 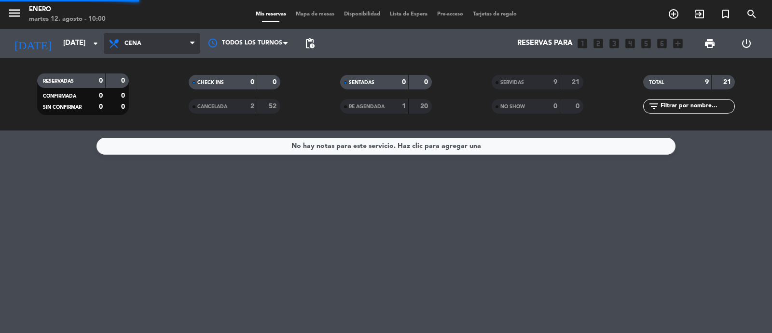 I want to click on span: NO SHOW, so click(x=513, y=107).